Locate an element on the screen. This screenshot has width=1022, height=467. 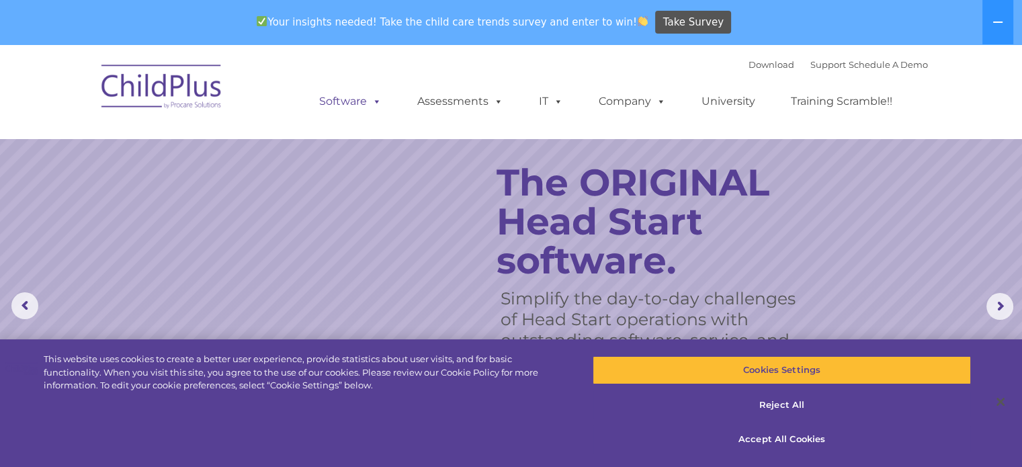
button: Cookies Settings is located at coordinates (782, 370).